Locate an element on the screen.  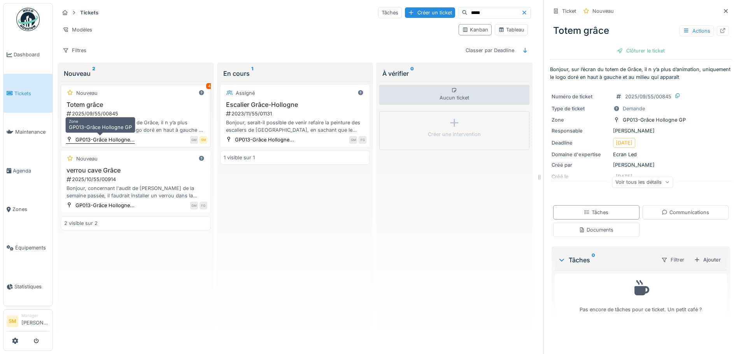
div: Actions is located at coordinates (696, 31).